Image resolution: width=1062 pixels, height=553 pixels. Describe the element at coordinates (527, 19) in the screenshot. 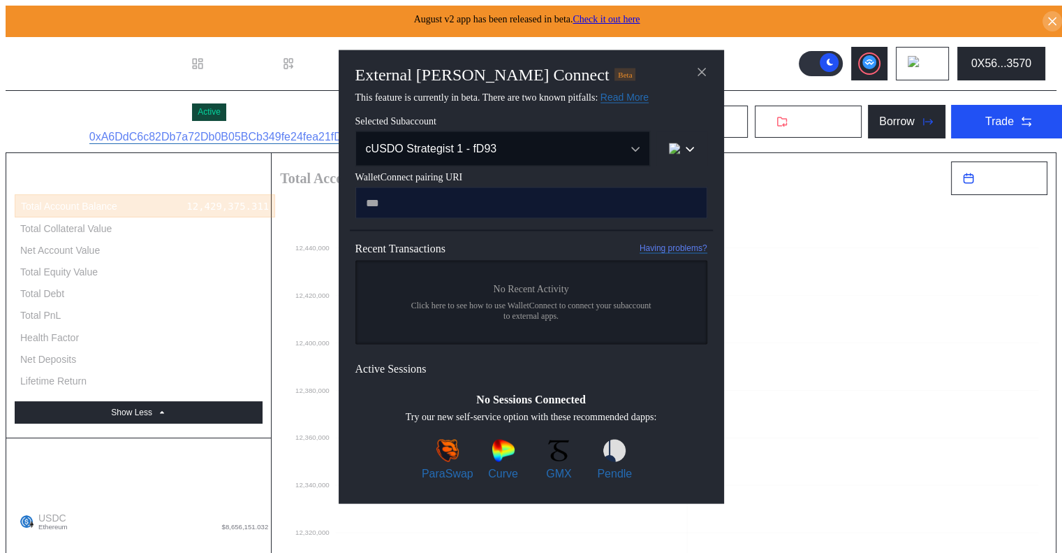

I see `span: August v2 app has been released in beta.` at that location.